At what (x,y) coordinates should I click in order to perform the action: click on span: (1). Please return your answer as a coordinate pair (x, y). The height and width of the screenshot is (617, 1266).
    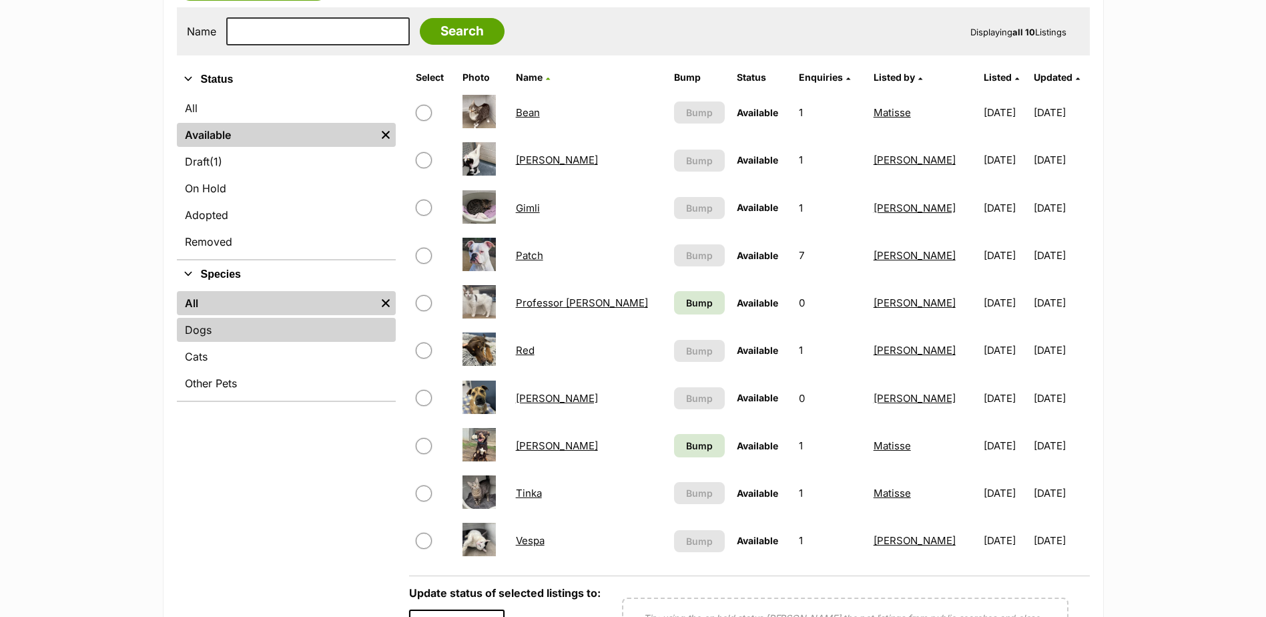
    Looking at the image, I should click on (216, 161).